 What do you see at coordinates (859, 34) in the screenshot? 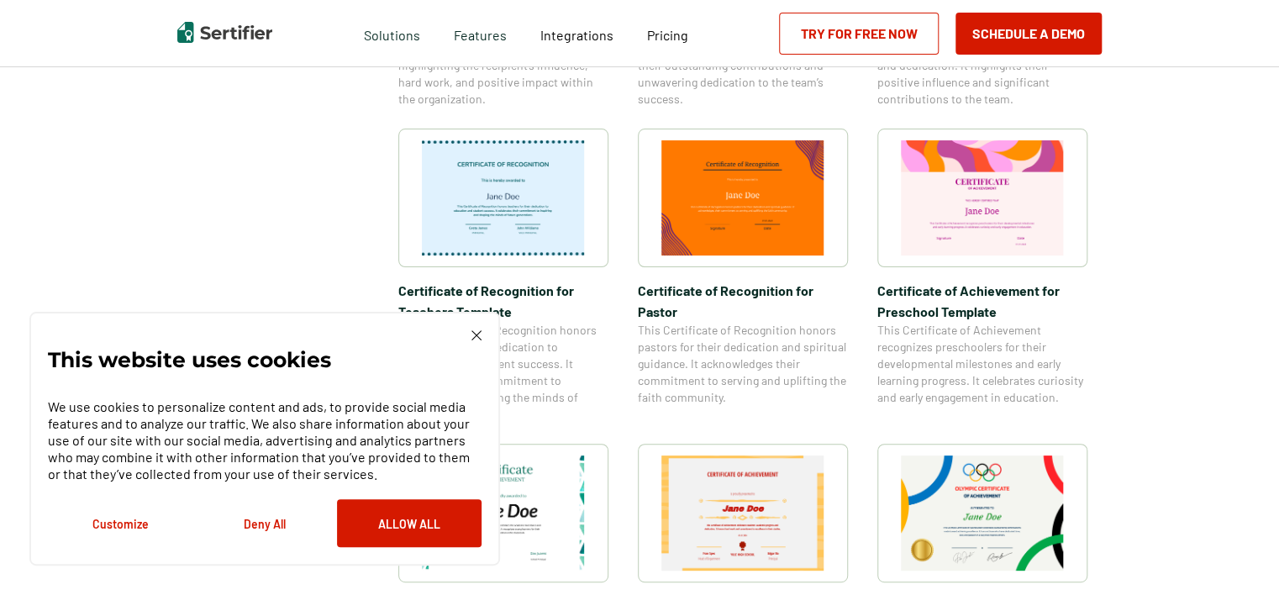
I see `a: Try for Free Now` at bounding box center [859, 34].